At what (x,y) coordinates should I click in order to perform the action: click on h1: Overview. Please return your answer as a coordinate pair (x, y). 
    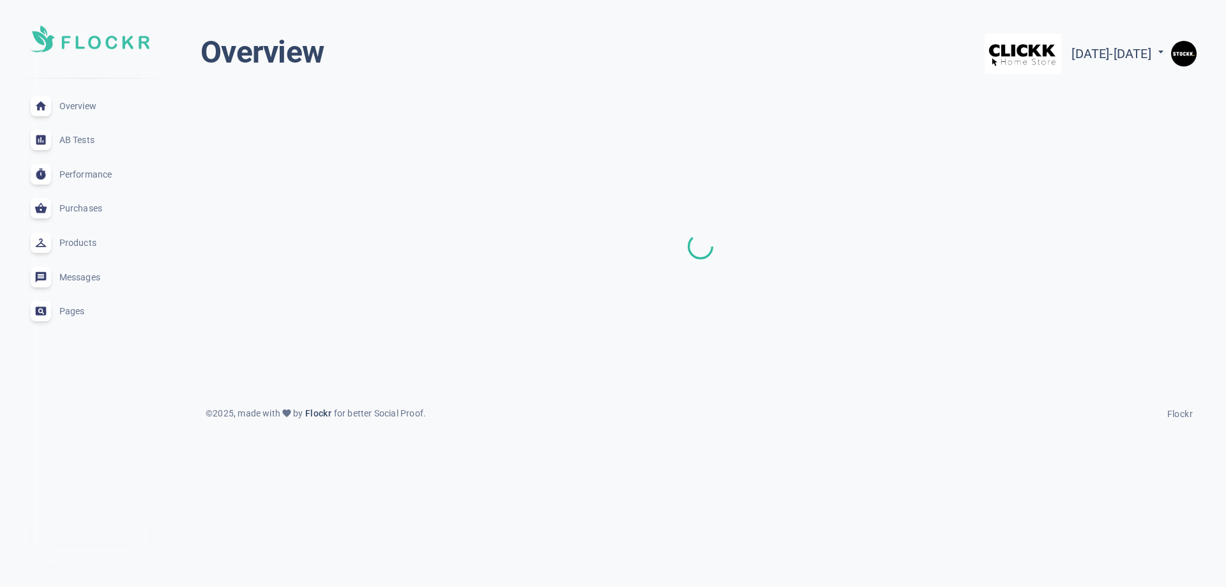
    Looking at the image, I should click on (262, 52).